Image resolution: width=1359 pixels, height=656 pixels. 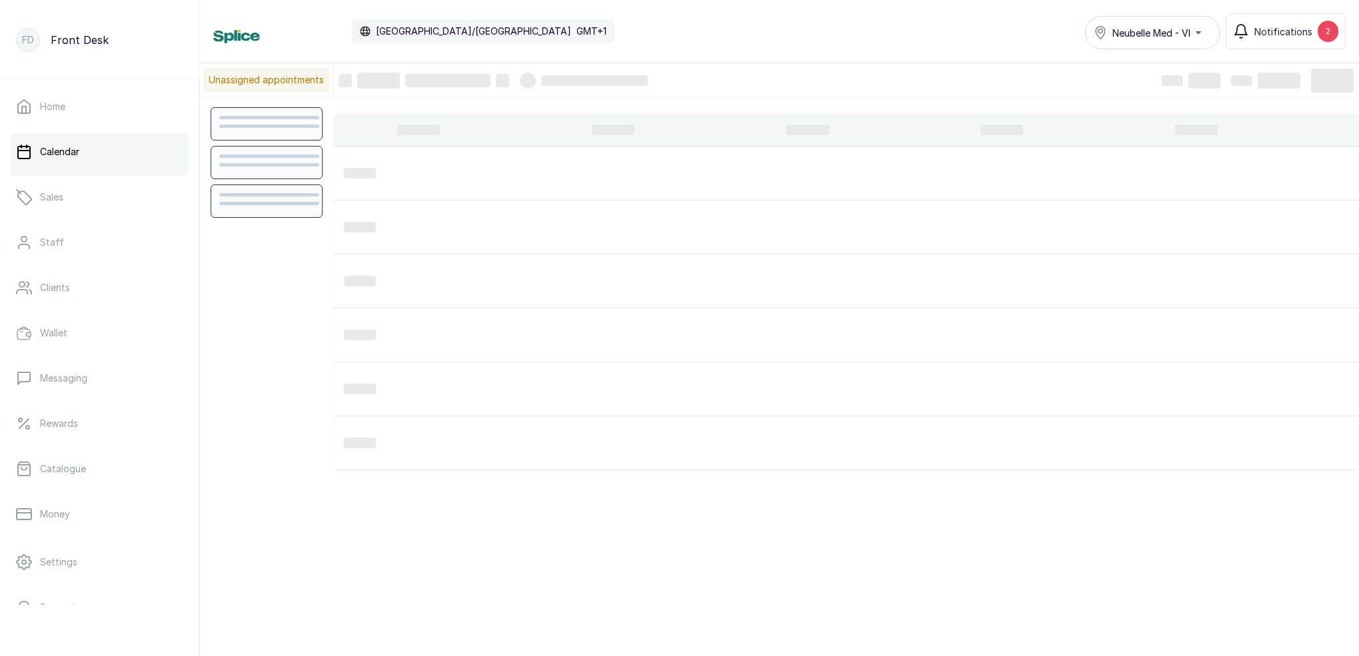 What do you see at coordinates (55, 288) in the screenshot?
I see `p: Clients` at bounding box center [55, 288].